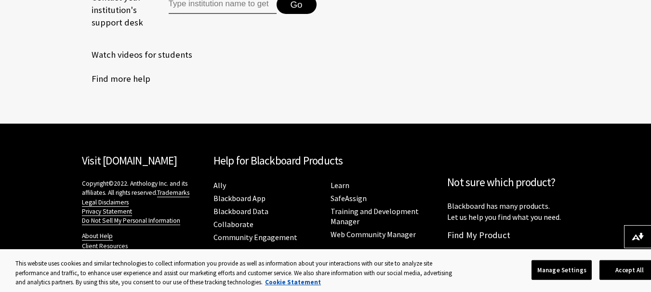 The image size is (651, 292). What do you see at coordinates (348, 198) in the screenshot?
I see `a: SafeAssign` at bounding box center [348, 198].